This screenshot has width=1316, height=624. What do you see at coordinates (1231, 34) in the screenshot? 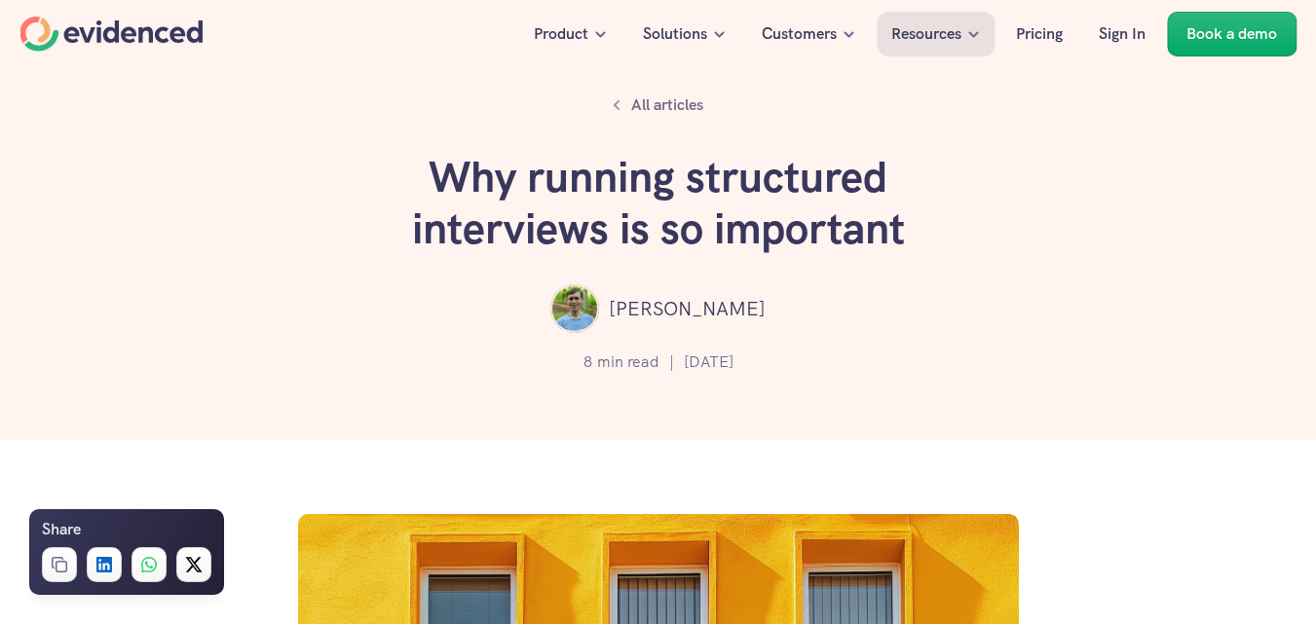
I see `p: Book a demo` at bounding box center [1231, 34].